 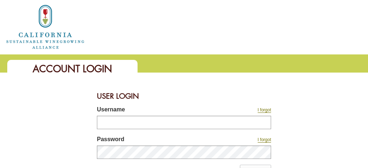 What do you see at coordinates (45, 26) in the screenshot?
I see `a: Home` at bounding box center [45, 26].